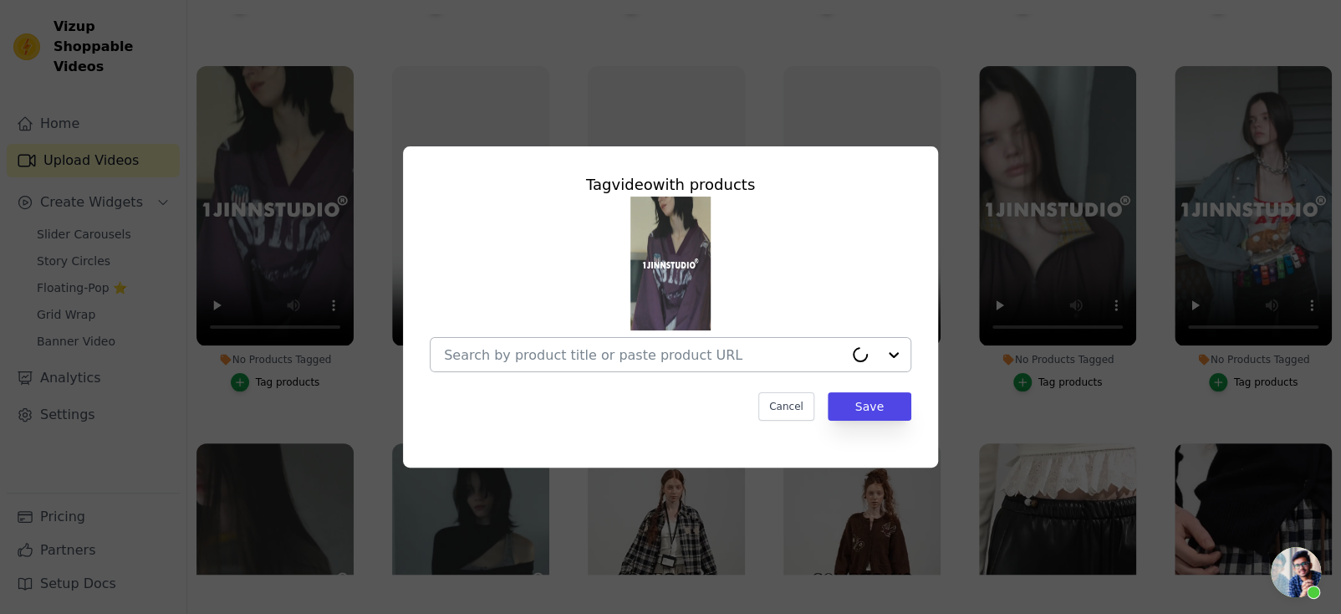 Image resolution: width=1341 pixels, height=614 pixels. What do you see at coordinates (670, 185) in the screenshot?
I see `div: Tag video with products` at bounding box center [670, 185].